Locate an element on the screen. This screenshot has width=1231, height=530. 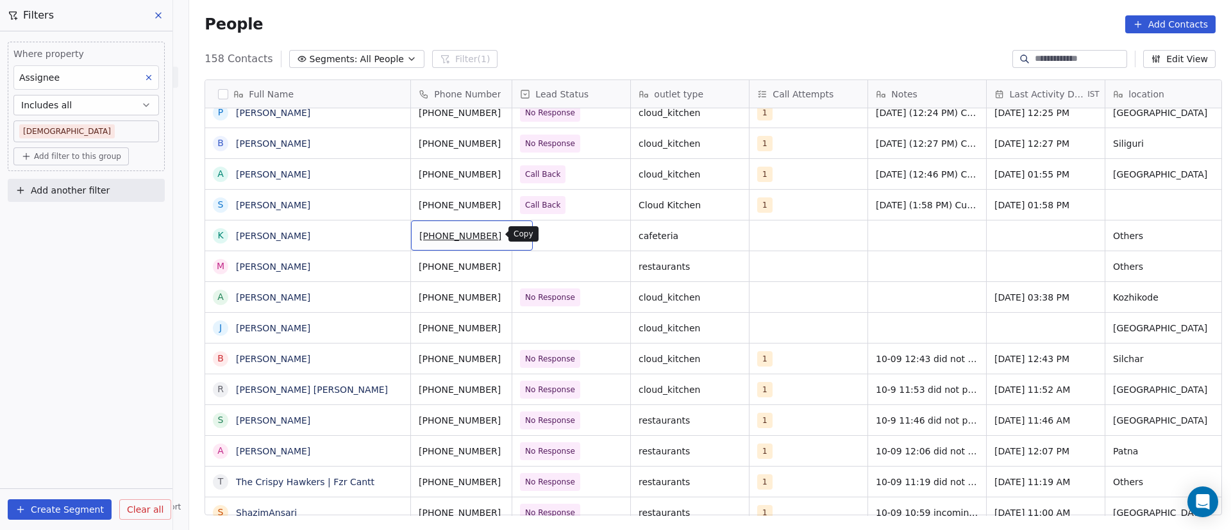
span: Siliguri is located at coordinates (1164, 144).